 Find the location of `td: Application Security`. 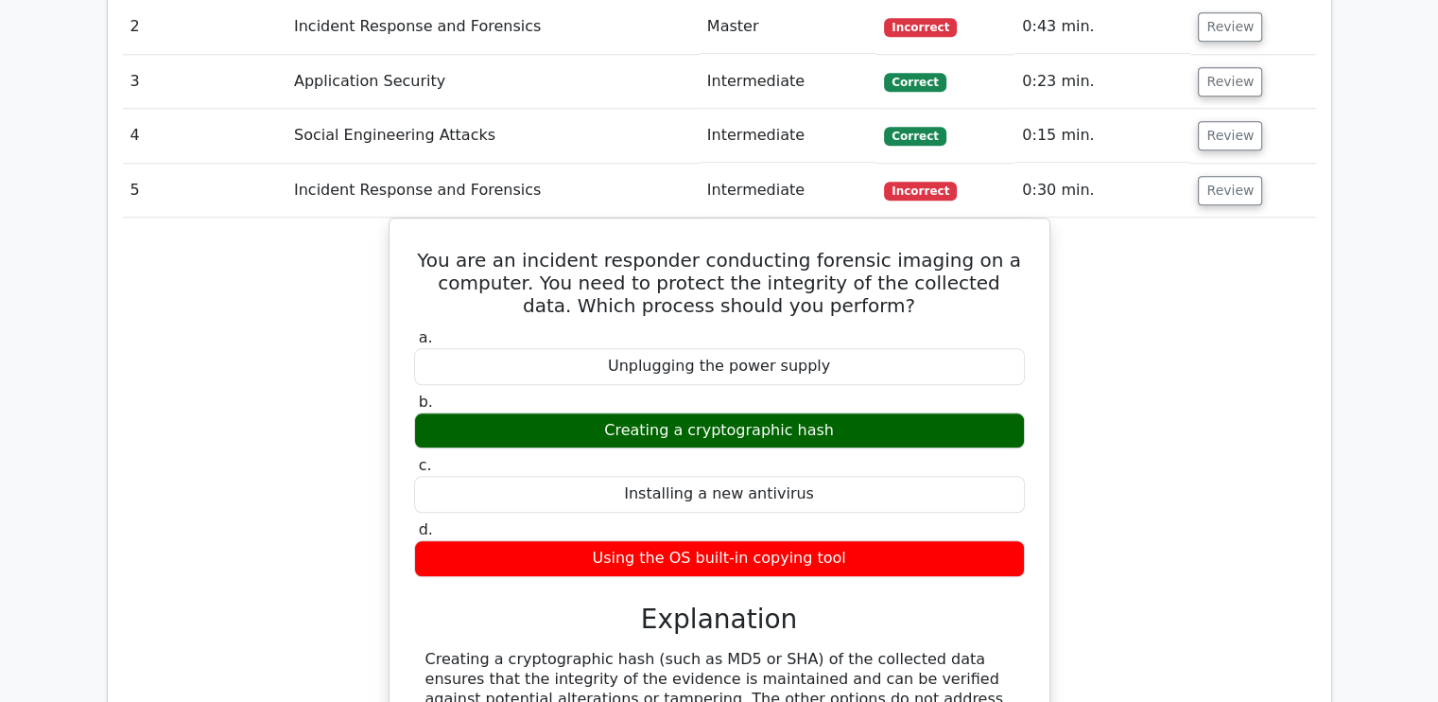

td: Application Security is located at coordinates (493, 81).